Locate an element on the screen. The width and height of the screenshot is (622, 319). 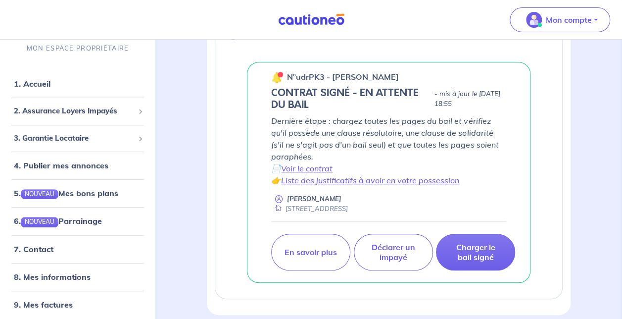
div: 6.NOUVEAUParrainage is located at coordinates (78, 221).